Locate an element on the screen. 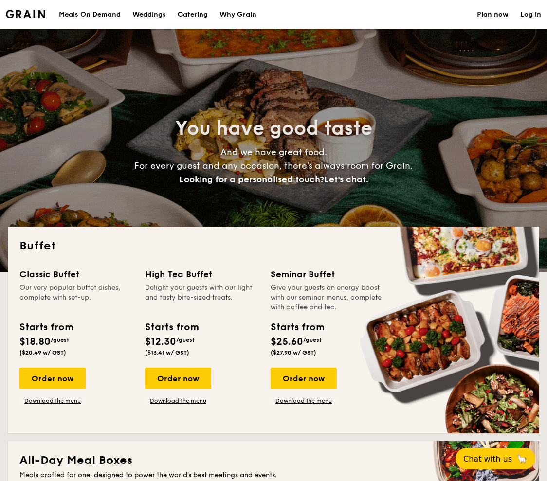 This screenshot has width=547, height=481. span: ($27.90 w/ GST) is located at coordinates (293, 353).